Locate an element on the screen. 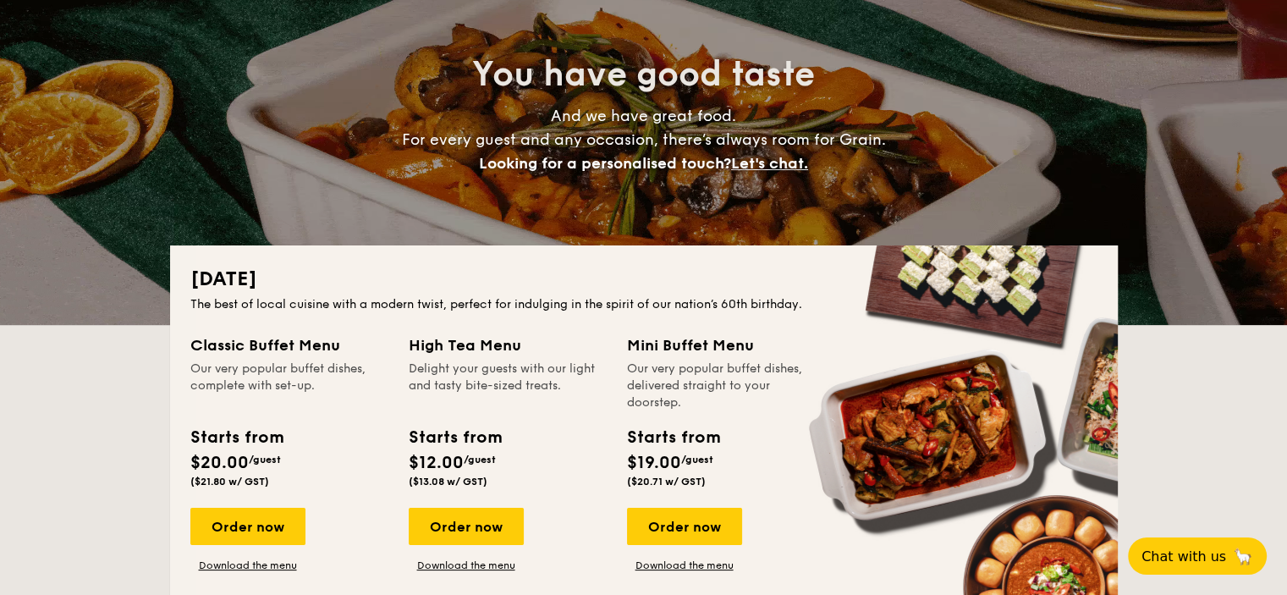 The image size is (1287, 595). span: You have good taste is located at coordinates (643, 74).